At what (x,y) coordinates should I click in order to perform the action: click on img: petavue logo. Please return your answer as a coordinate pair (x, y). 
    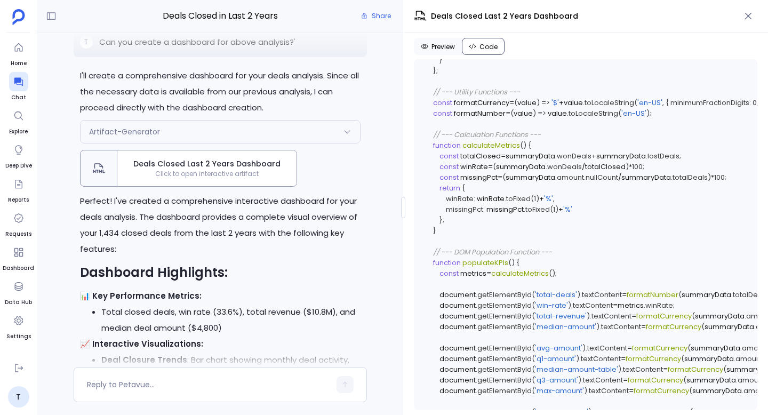
    Looking at the image, I should click on (19, 17).